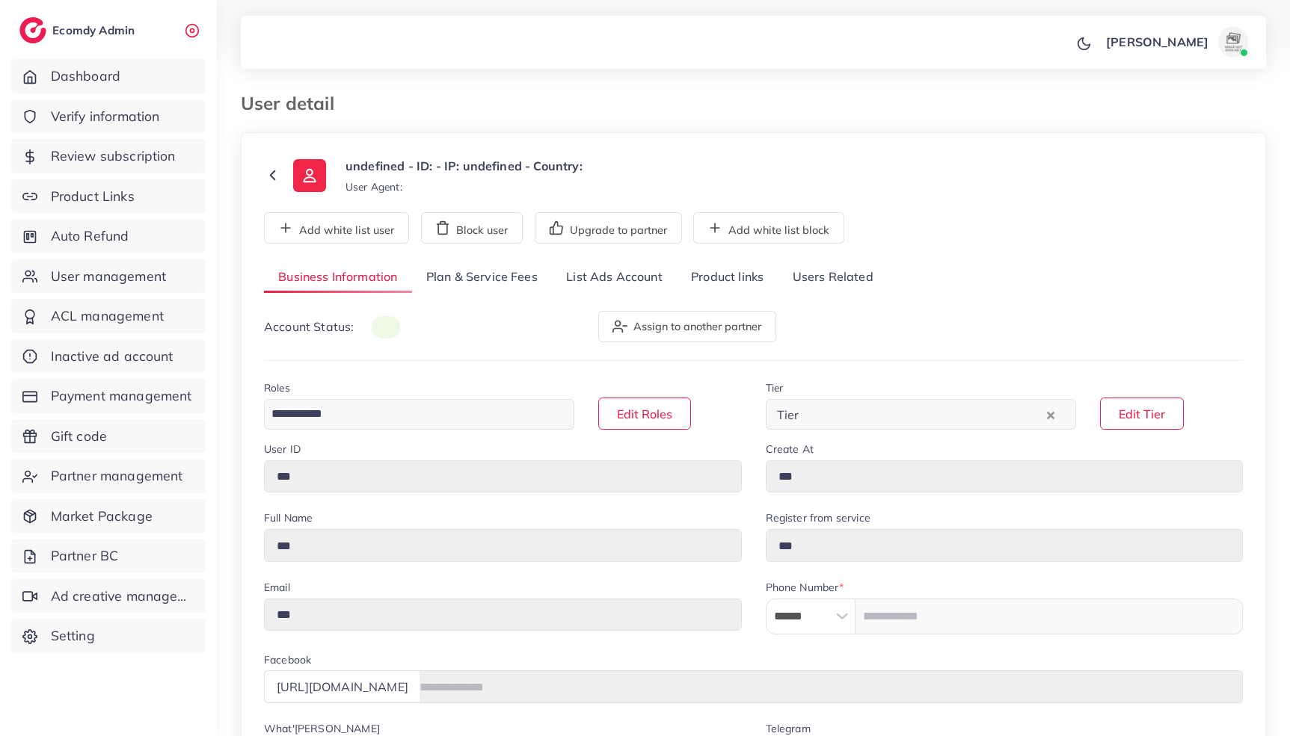 The height and width of the screenshot is (736, 1290). What do you see at coordinates (332, 327) in the screenshot?
I see `p: Account Status:` at bounding box center [332, 327].